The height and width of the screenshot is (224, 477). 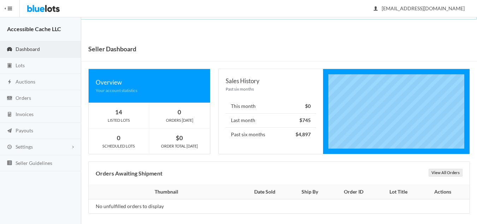 I want to click on ion-icon: flash, so click(x=10, y=82).